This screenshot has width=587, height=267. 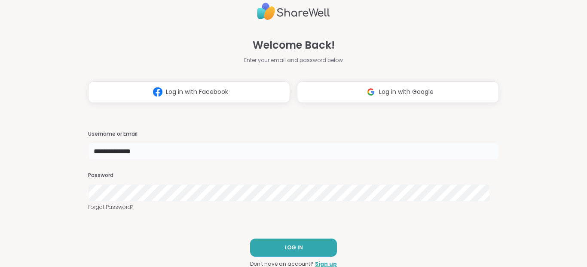 What do you see at coordinates (398, 92) in the screenshot?
I see `button: Log in with Google` at bounding box center [398, 92].